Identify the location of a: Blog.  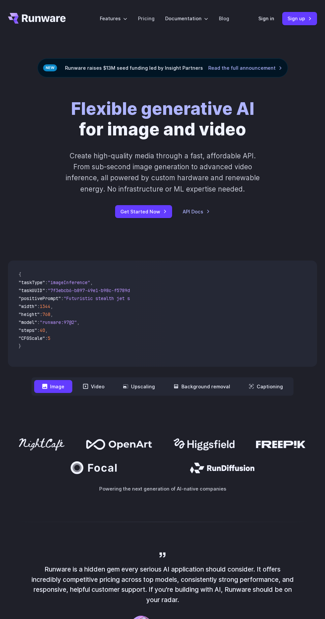
(224, 18).